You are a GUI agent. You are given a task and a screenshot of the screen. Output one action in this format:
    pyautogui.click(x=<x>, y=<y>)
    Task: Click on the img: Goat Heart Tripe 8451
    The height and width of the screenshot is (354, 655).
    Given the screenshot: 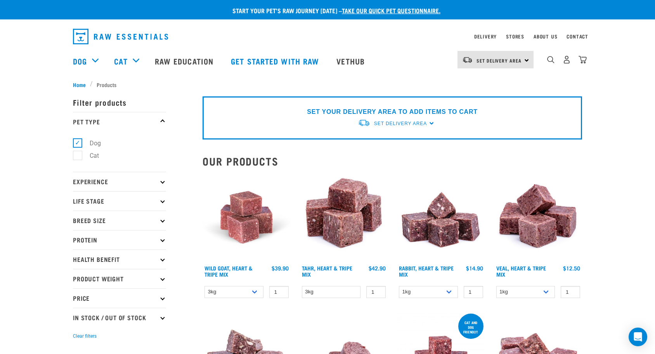 What is the action you would take?
    pyautogui.click(x=246, y=217)
    